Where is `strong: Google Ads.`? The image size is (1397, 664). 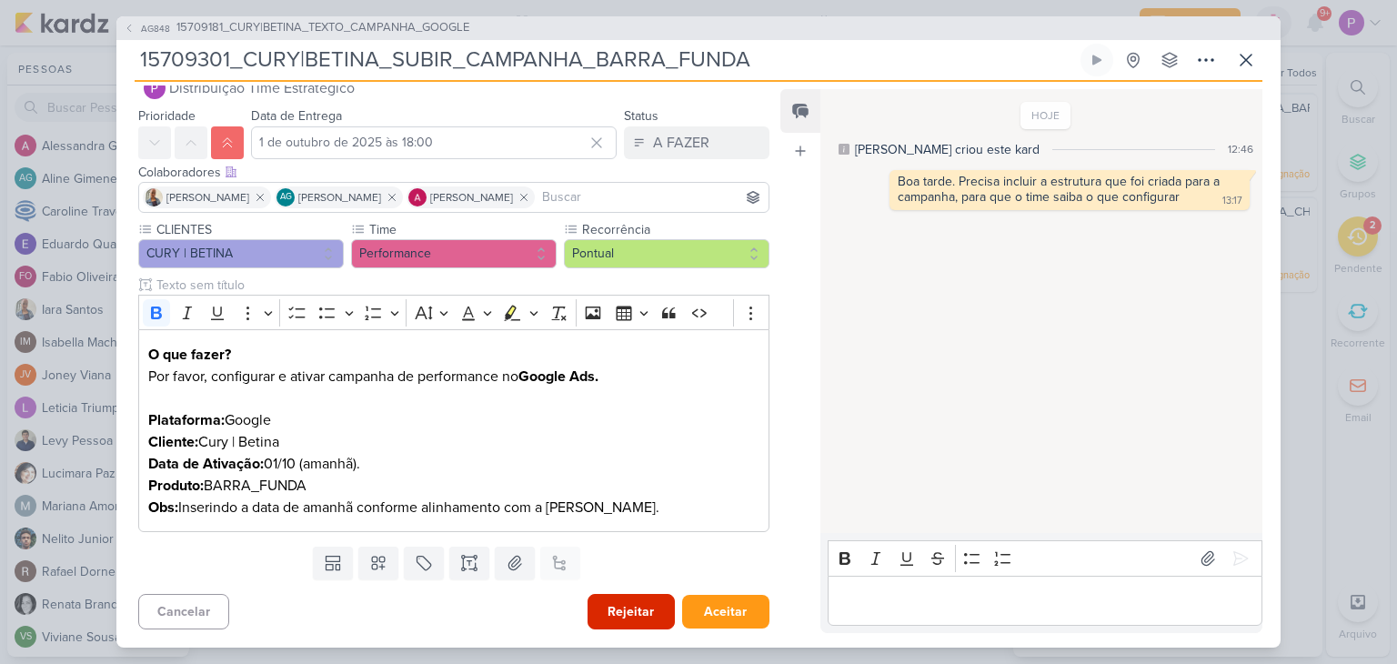
strong: Google Ads. is located at coordinates (558, 377).